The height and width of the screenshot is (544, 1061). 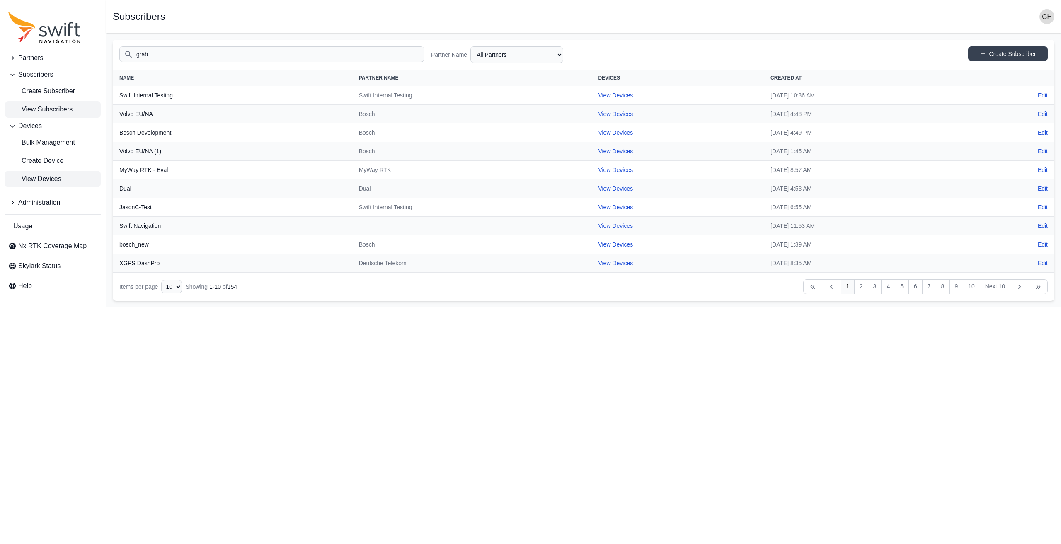 I want to click on button: Devices, so click(x=53, y=126).